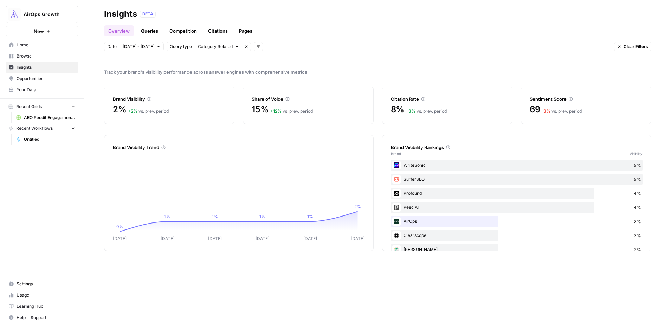 The image size is (671, 326). What do you see at coordinates (132, 111) in the screenshot?
I see `span: + 2 %` at bounding box center [132, 111].